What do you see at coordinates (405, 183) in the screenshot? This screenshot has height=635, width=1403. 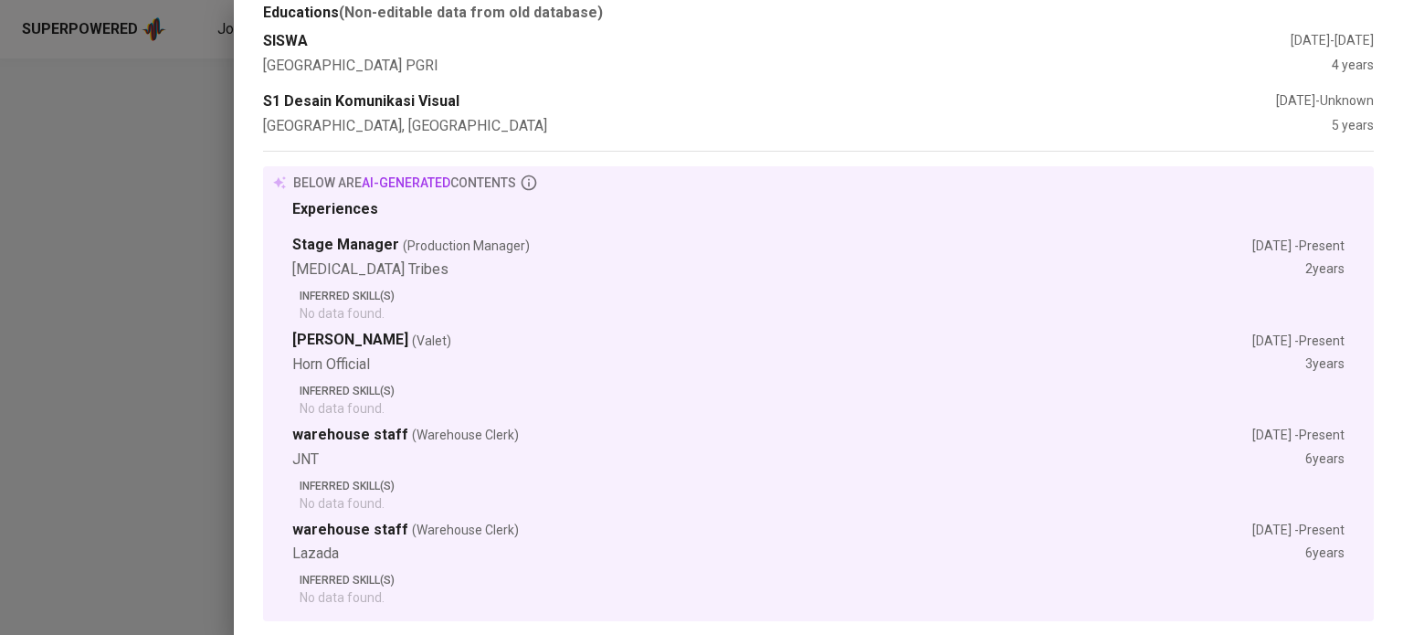 I see `p: below are contents` at bounding box center [405, 183].